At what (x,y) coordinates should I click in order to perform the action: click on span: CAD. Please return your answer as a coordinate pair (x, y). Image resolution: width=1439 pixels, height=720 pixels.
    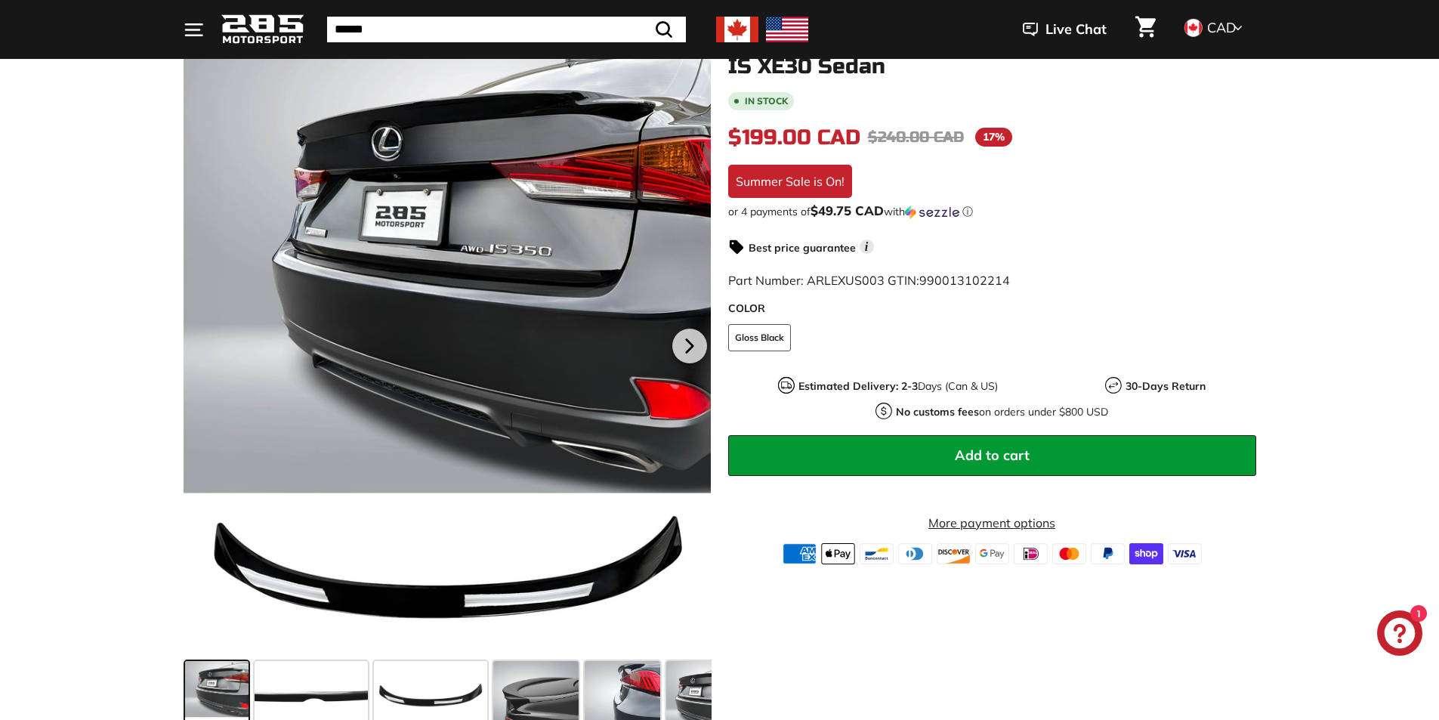
    Looking at the image, I should click on (1222, 27).